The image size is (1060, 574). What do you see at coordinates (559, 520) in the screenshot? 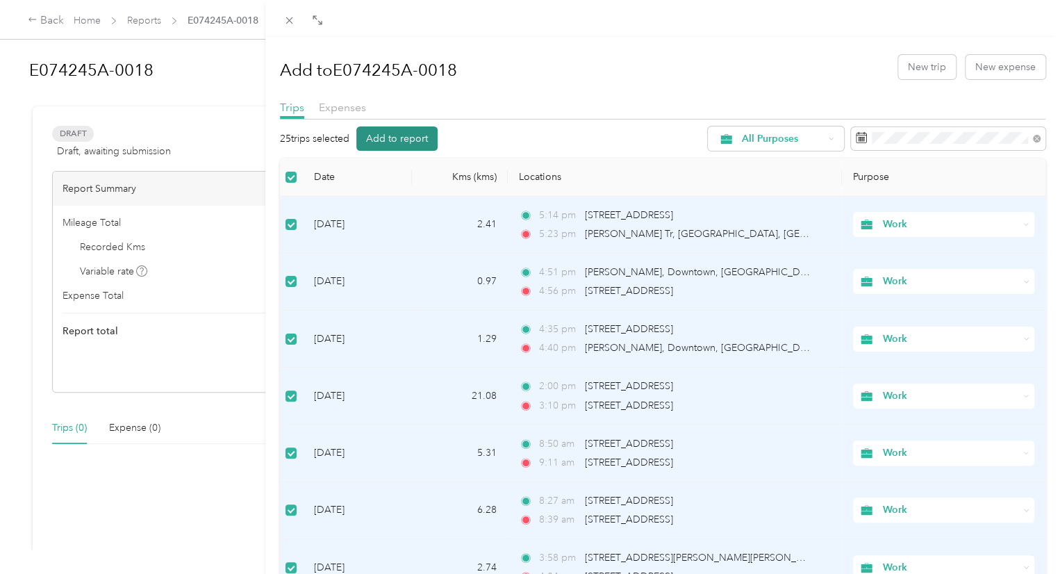
I see `span: 8:39 am` at bounding box center [559, 520].